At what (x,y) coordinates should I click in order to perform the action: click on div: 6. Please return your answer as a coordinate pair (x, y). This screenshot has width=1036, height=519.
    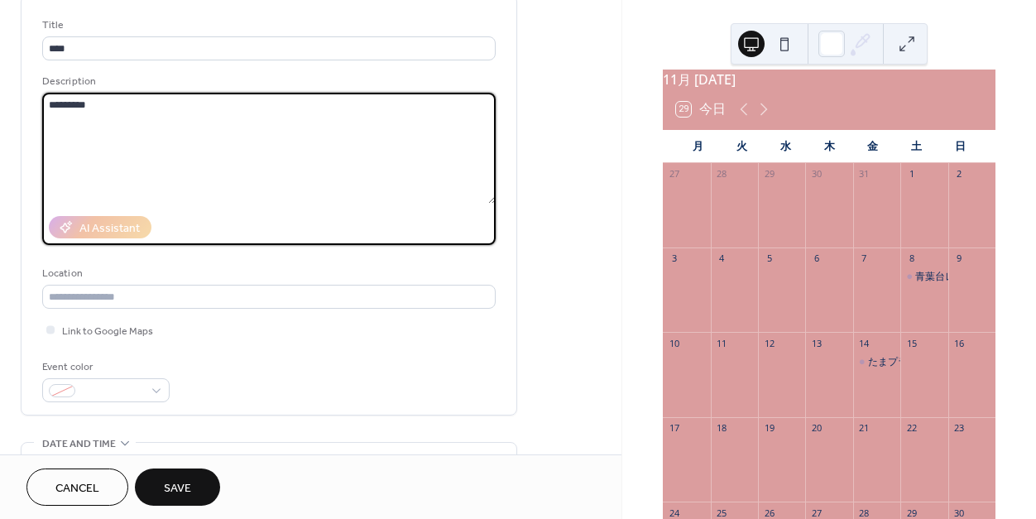
    Looking at the image, I should click on (816, 258).